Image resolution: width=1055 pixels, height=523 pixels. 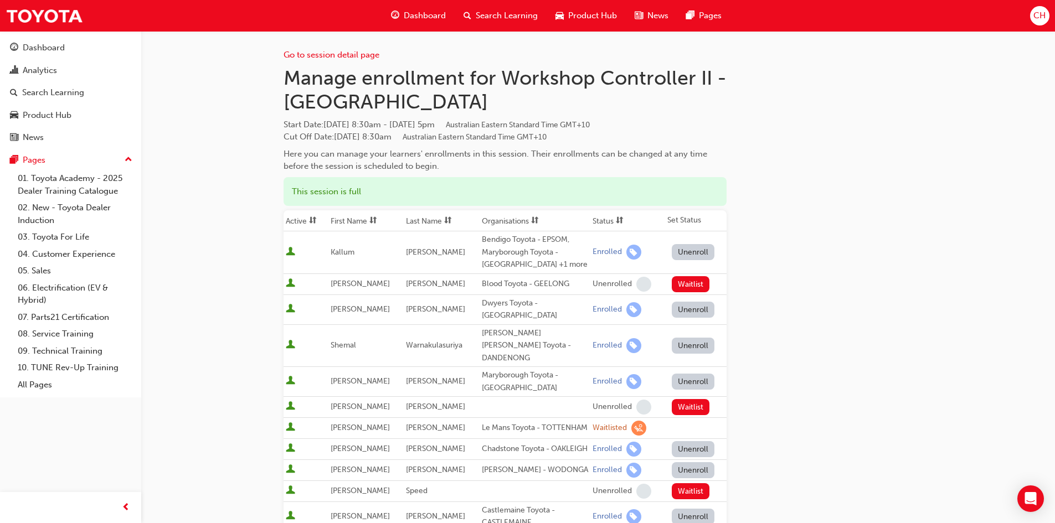 What do you see at coordinates (505, 160) in the screenshot?
I see `div: Here you can manage your learners' enrollments in this session. Their enrollments can be changed ...` at bounding box center [505, 160].